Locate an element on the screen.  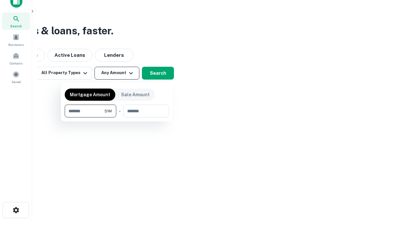
p: Mortgage Amount is located at coordinates (90, 95).